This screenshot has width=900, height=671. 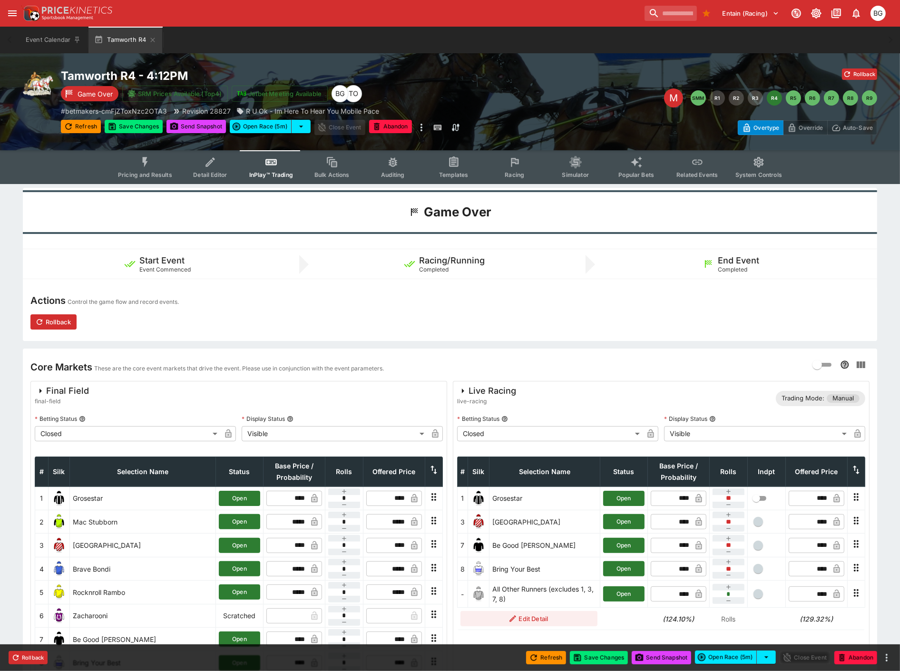 What do you see at coordinates (62, 391) in the screenshot?
I see `div: Final Field` at bounding box center [62, 391].